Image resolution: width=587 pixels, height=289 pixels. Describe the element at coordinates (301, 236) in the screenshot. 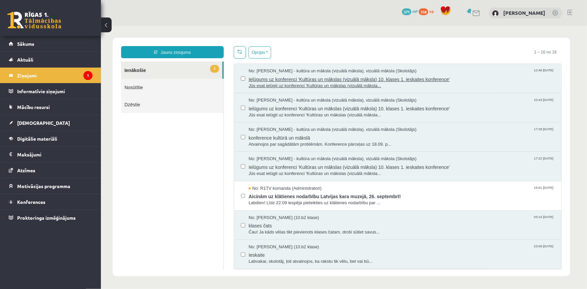

I see `span: Labvakar, skolotāj, ļoti atvainojos, ka rakstu tik vēlu, bet vai bū...` at that location.